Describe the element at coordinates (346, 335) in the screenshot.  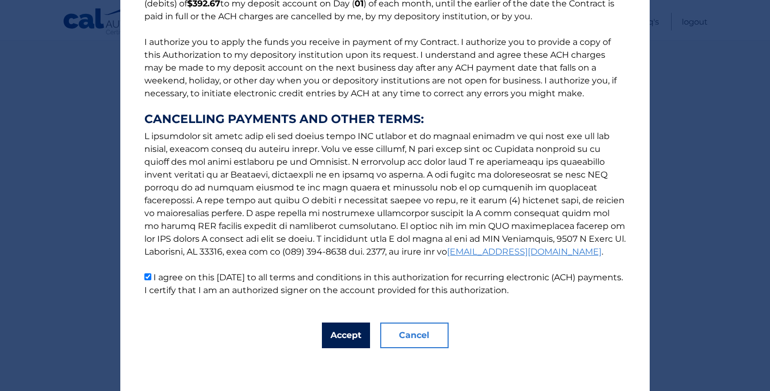
I see `button: Accept` at that location.